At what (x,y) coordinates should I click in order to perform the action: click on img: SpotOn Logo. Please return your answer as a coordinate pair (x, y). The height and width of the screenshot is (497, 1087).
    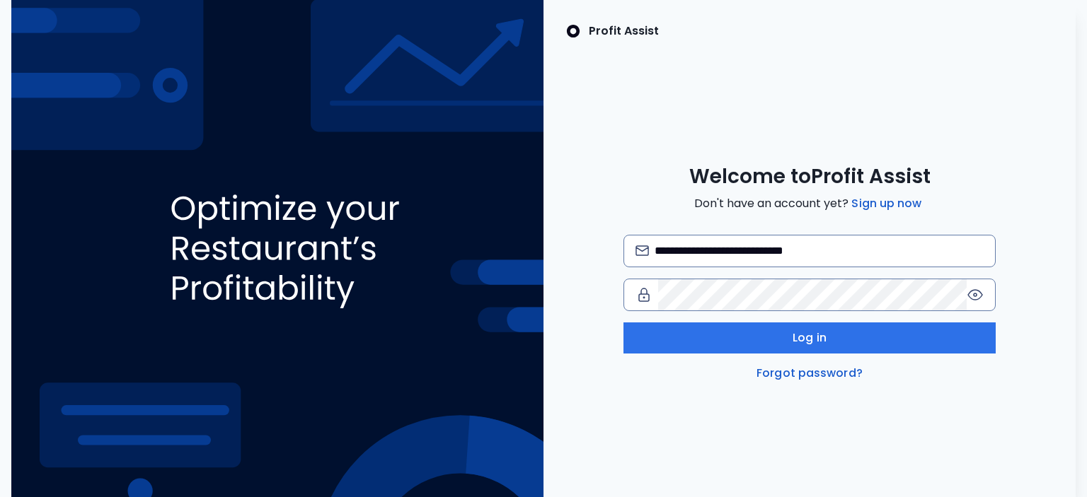
    Looking at the image, I should click on (573, 31).